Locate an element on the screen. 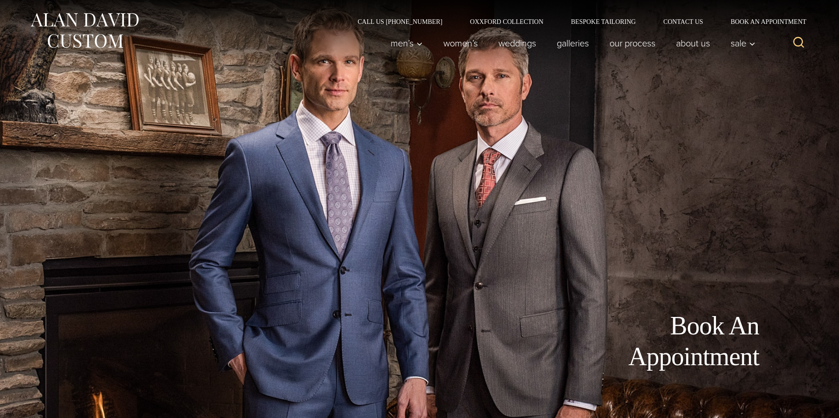 The image size is (839, 418). a: Book an Appointment is located at coordinates (763, 22).